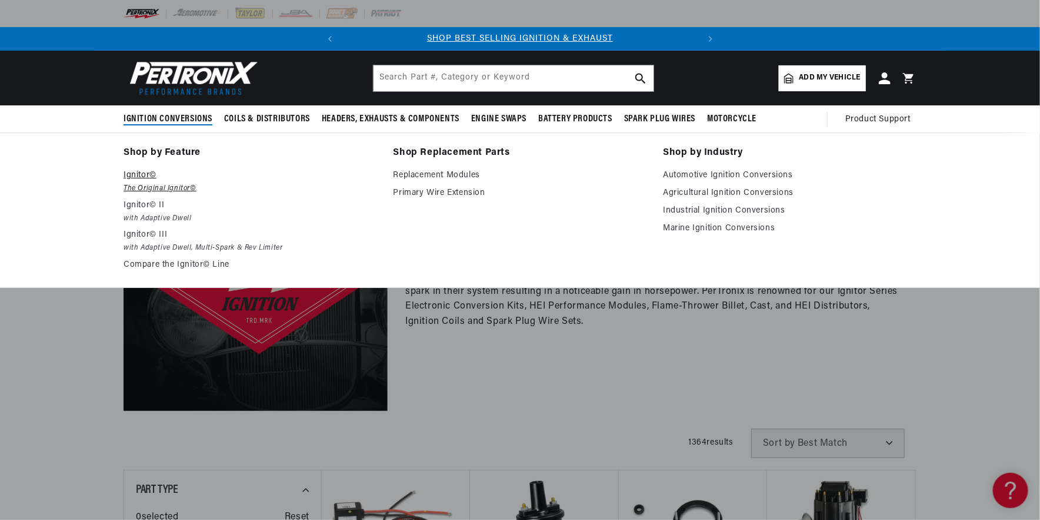  What do you see at coordinates (520, 175) in the screenshot?
I see `a: Replacement Modules` at bounding box center [520, 175].